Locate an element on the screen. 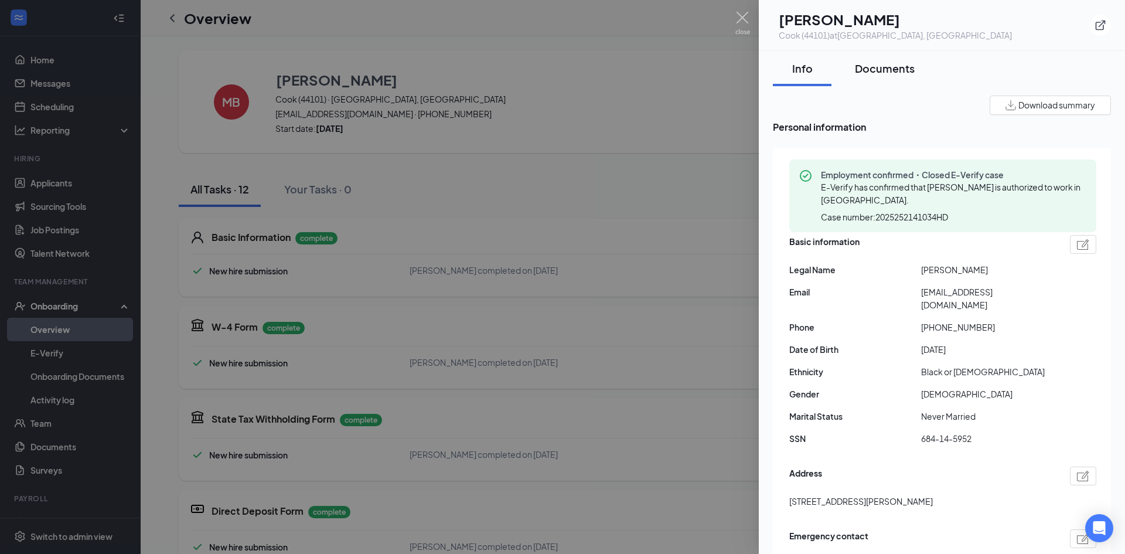  span: Basic information is located at coordinates (824, 244).